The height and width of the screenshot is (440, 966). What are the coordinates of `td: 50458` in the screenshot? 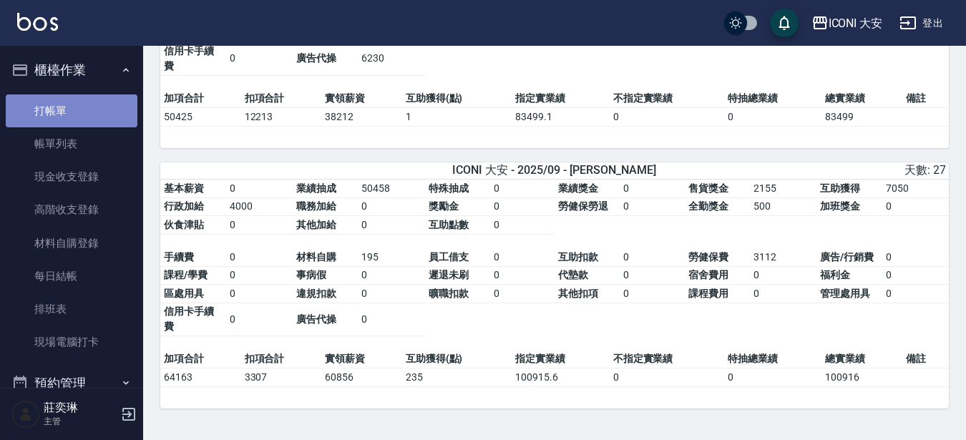 It's located at (392, 189).